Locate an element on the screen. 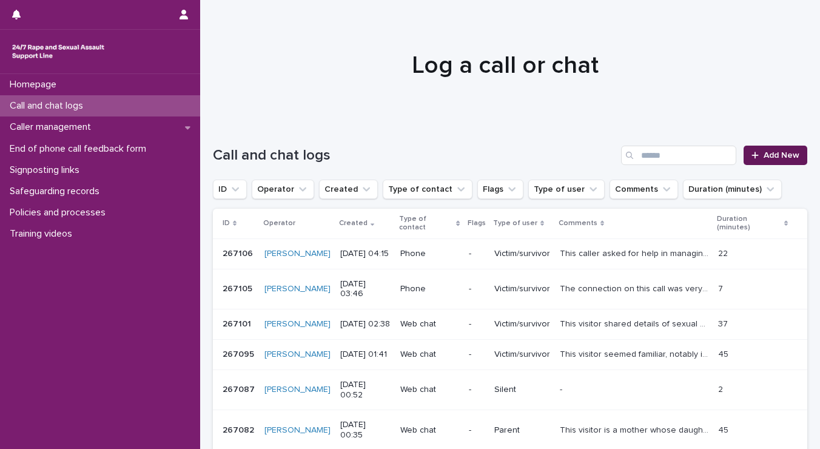 The width and height of the screenshot is (820, 449). p: This visitor is a mother whose daughter, aged 7, told her that her 12 year-old brother has expose... is located at coordinates (636, 429).